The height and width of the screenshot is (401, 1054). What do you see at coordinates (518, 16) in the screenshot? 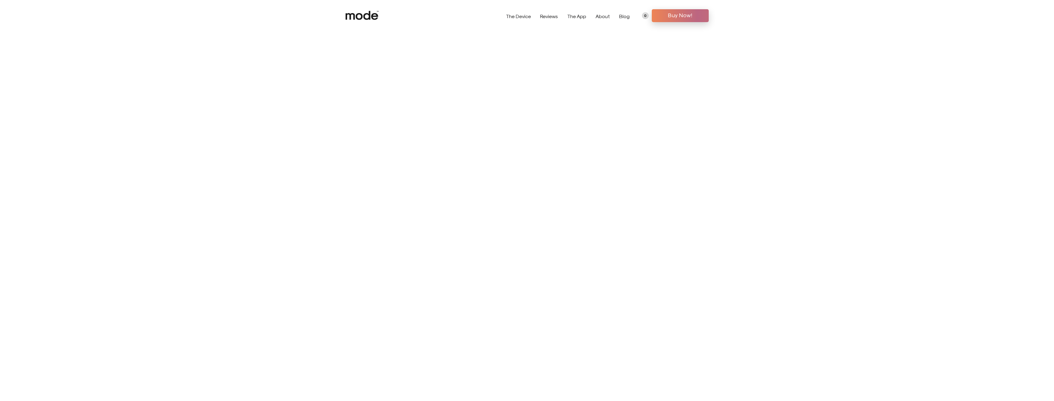
I see `a: The Device` at bounding box center [518, 16].